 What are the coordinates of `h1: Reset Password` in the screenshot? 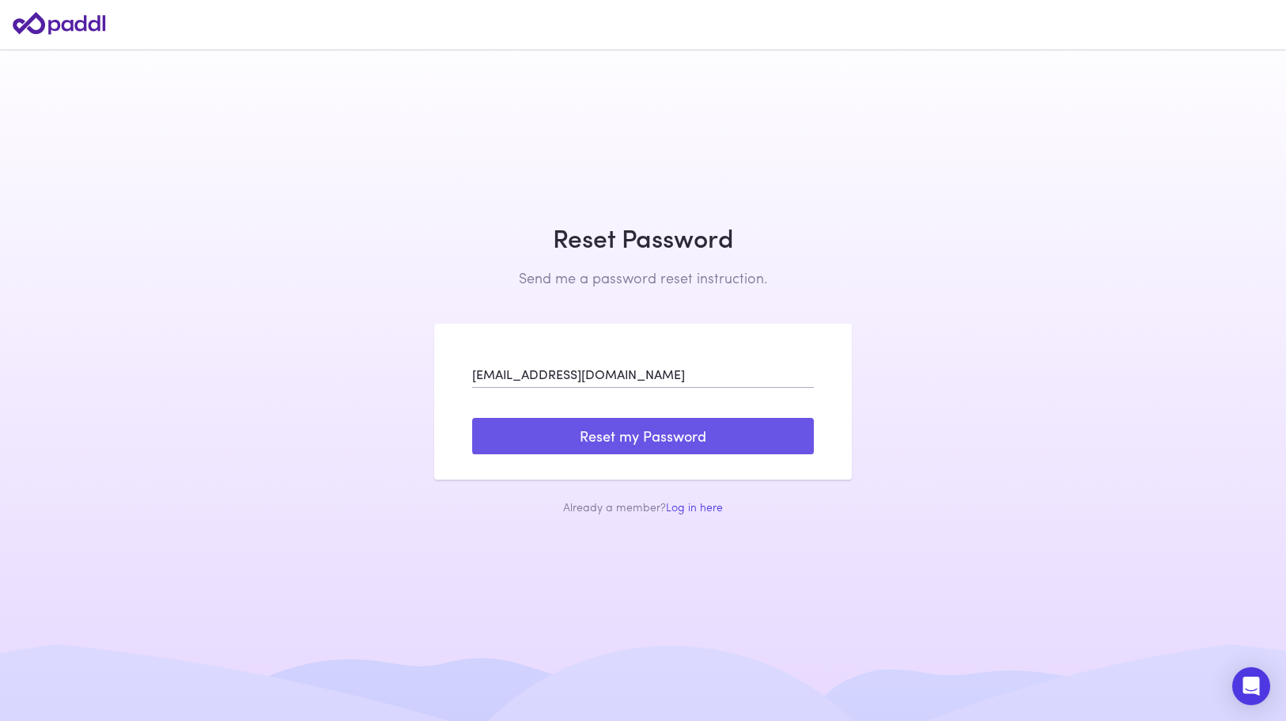 It's located at (643, 237).